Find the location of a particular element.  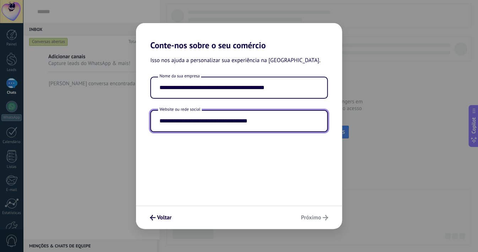

span: Nome da sua empresa is located at coordinates (179, 76).